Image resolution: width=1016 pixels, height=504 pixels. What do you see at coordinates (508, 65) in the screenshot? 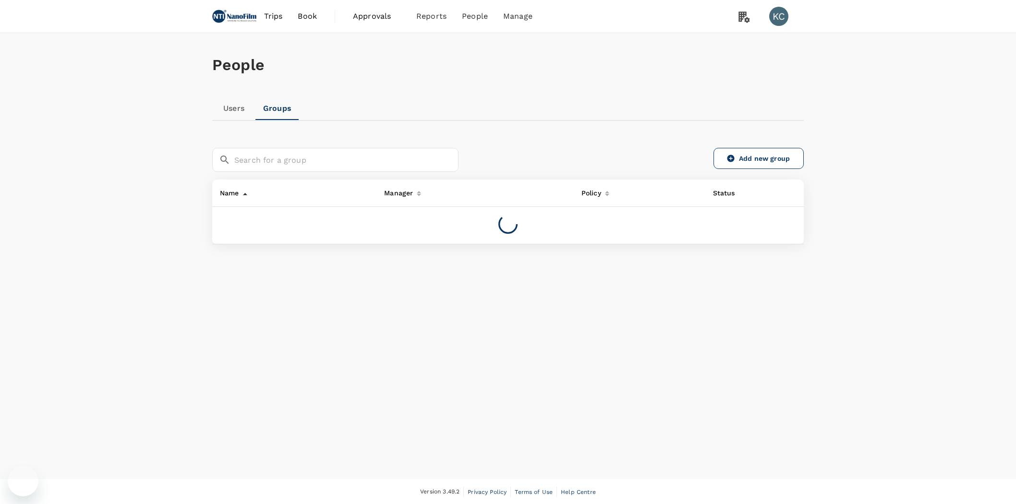
I see `h1: People` at bounding box center [508, 65].